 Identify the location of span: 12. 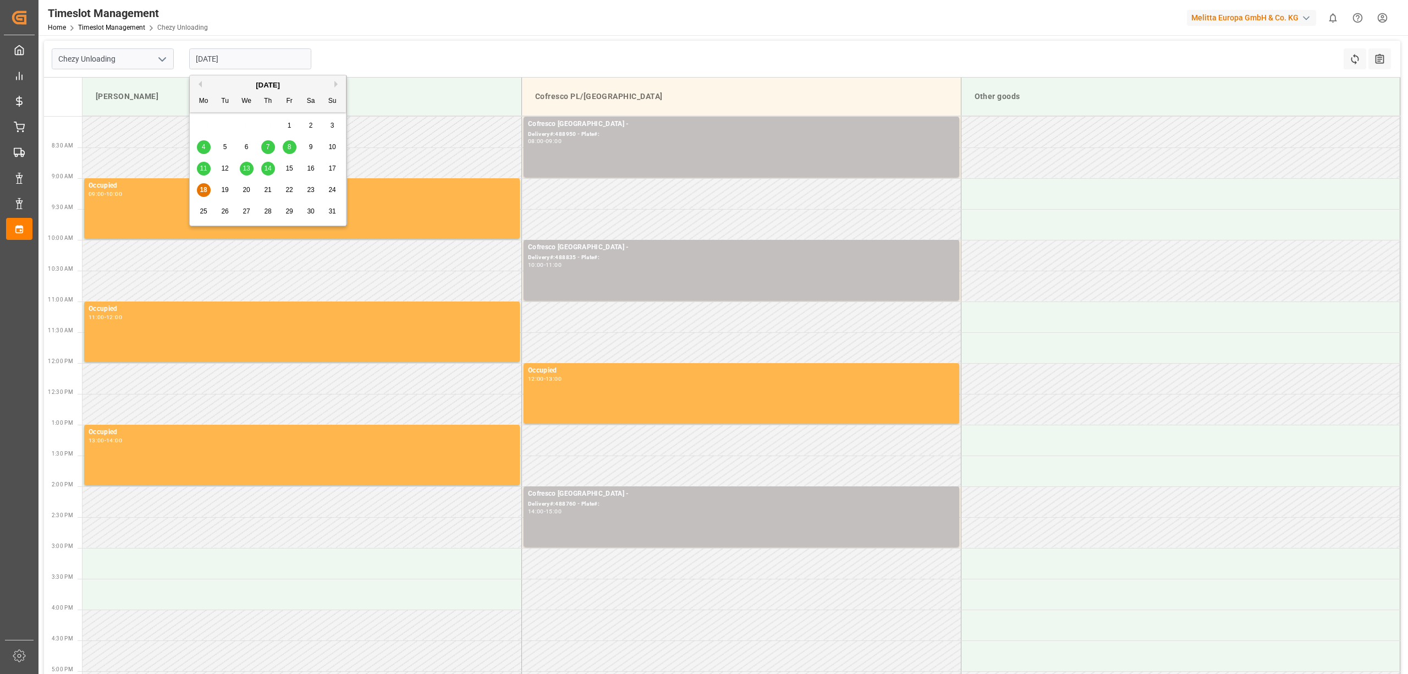
(224, 168).